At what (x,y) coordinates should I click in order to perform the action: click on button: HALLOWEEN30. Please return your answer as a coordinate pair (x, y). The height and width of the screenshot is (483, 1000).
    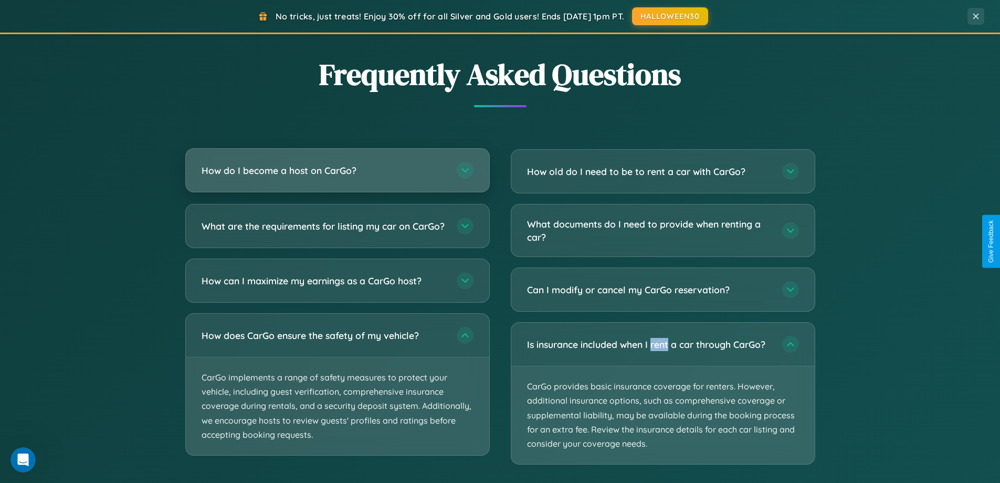
    Looking at the image, I should click on (670, 16).